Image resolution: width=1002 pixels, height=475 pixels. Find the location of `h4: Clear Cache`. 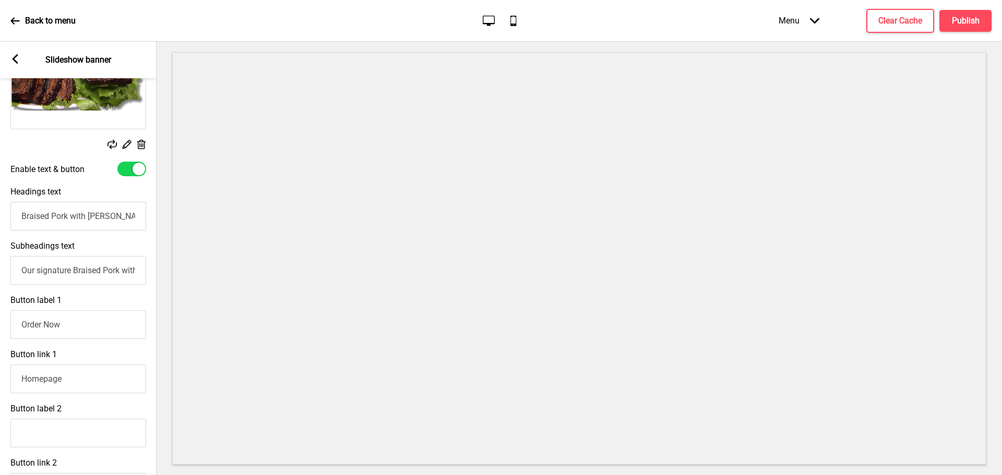

h4: Clear Cache is located at coordinates (900, 21).